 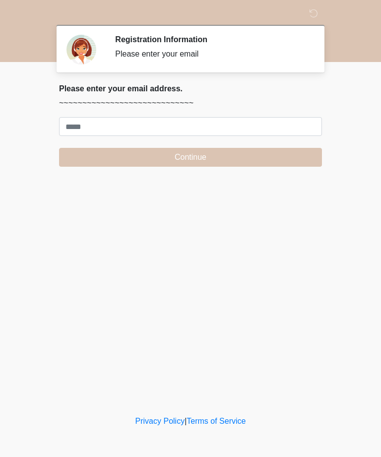 I want to click on div: Please enter your email, so click(x=211, y=54).